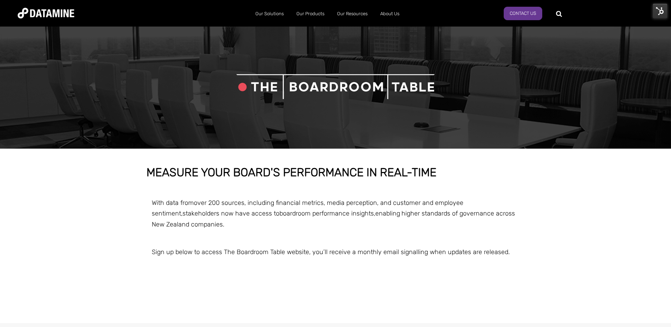 The image size is (671, 327). I want to click on a: Our Solutions, so click(269, 14).